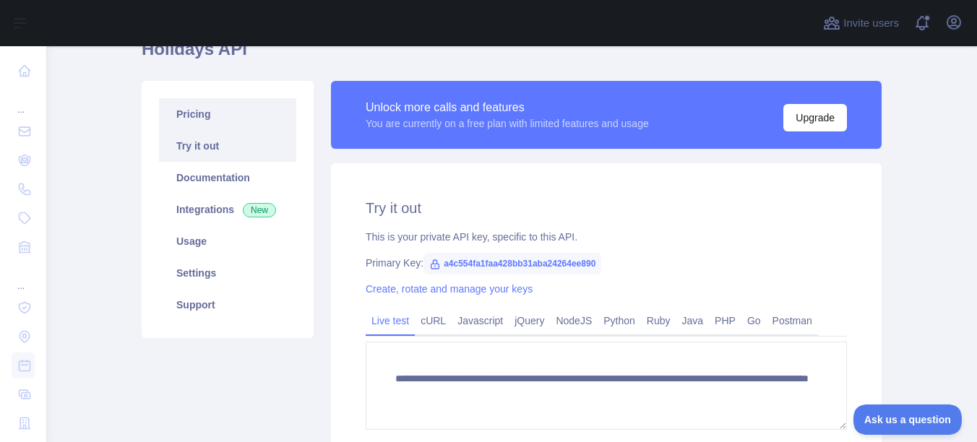 This screenshot has width=977, height=442. I want to click on a: Postman, so click(792, 321).